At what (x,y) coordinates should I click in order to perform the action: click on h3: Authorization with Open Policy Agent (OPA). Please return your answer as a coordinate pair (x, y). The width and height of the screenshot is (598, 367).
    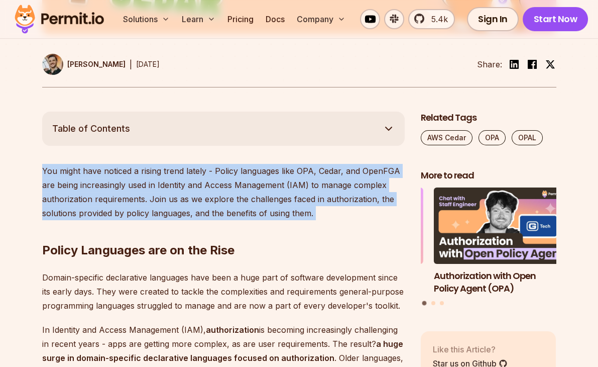
    Looking at the image, I should click on (502, 282).